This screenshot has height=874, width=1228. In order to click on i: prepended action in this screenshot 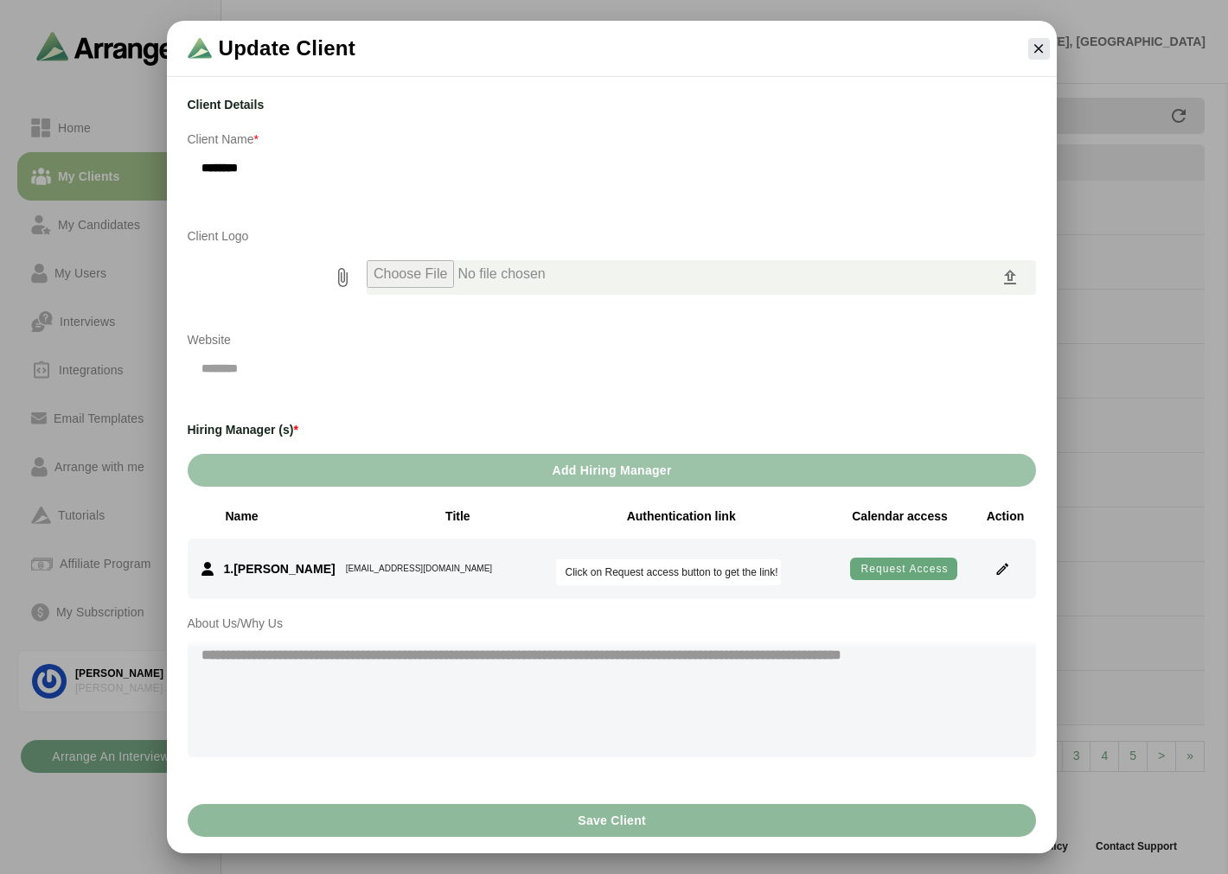, I will do `click(343, 278)`.